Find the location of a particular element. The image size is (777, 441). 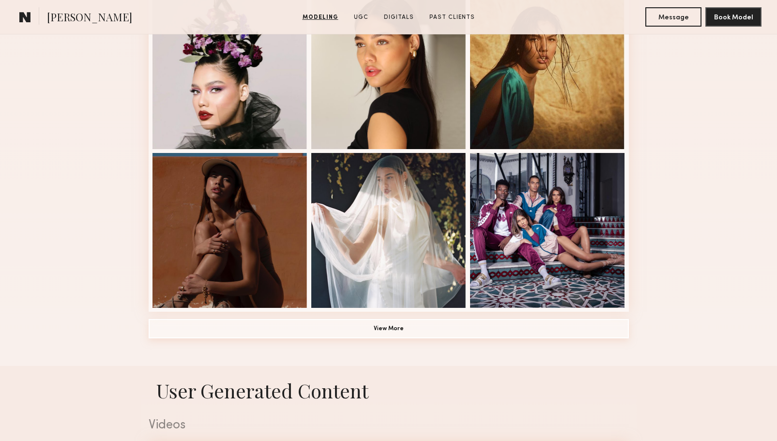

a: Past Clients is located at coordinates (452, 17).